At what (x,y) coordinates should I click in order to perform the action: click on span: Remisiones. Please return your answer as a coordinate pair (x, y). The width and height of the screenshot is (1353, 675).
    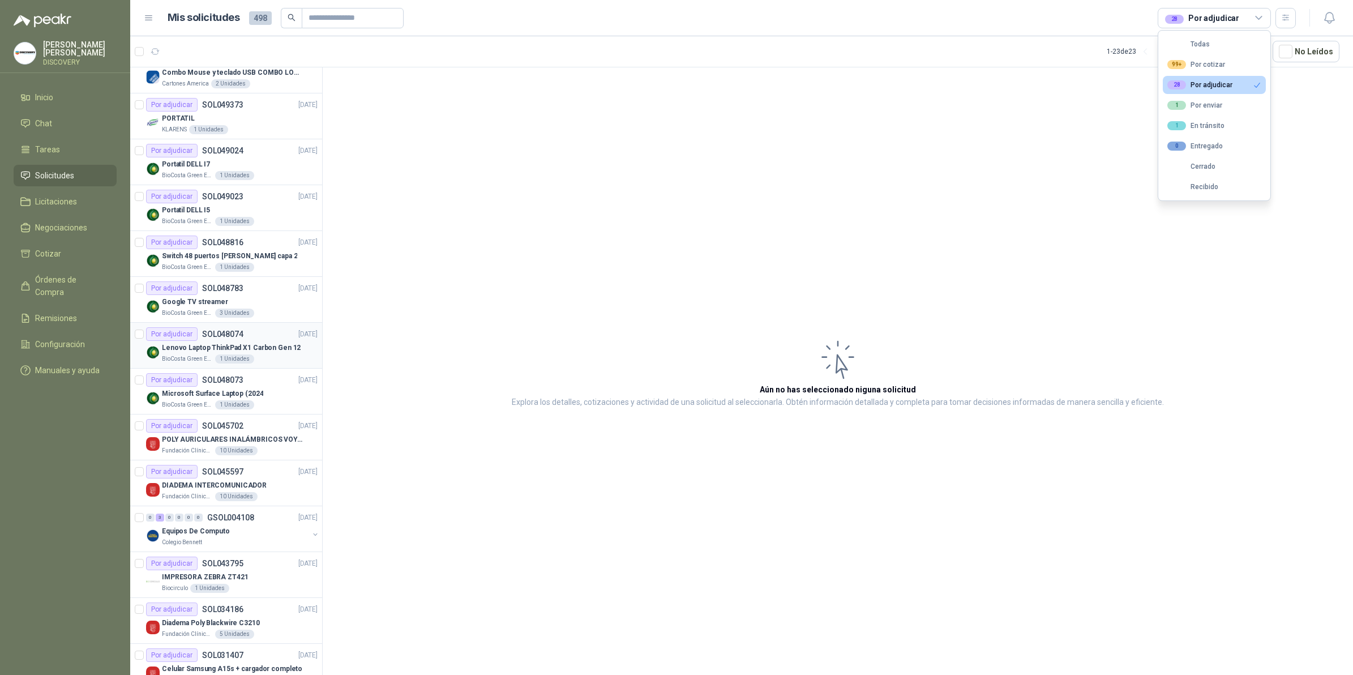
    Looking at the image, I should click on (56, 318).